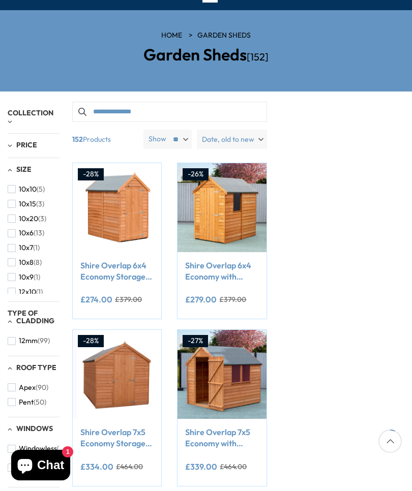 This screenshot has height=491, width=412. What do you see at coordinates (44, 341) in the screenshot?
I see `span: (99)` at bounding box center [44, 341].